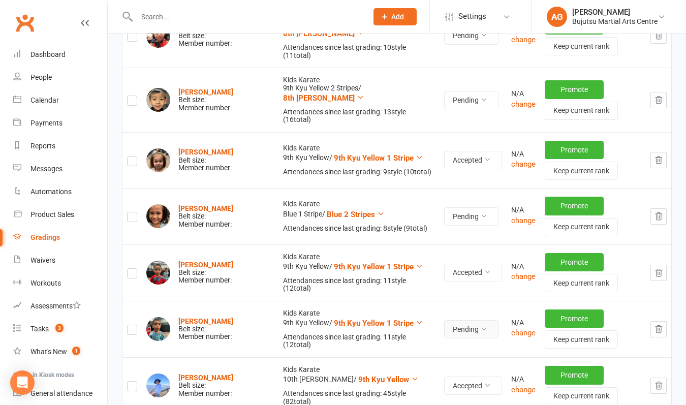  I want to click on div: Workouts, so click(46, 283).